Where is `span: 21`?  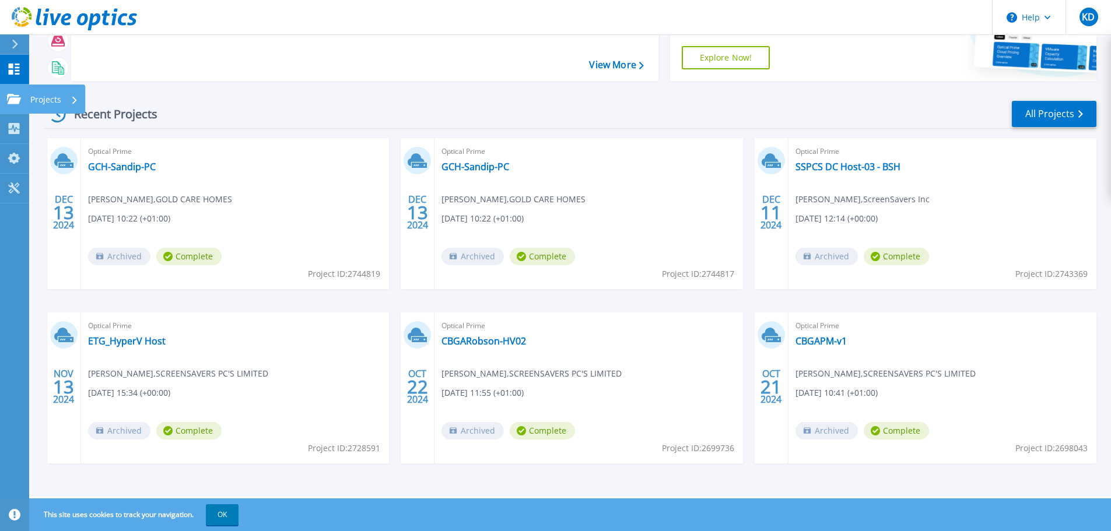 span: 21 is located at coordinates (771, 387).